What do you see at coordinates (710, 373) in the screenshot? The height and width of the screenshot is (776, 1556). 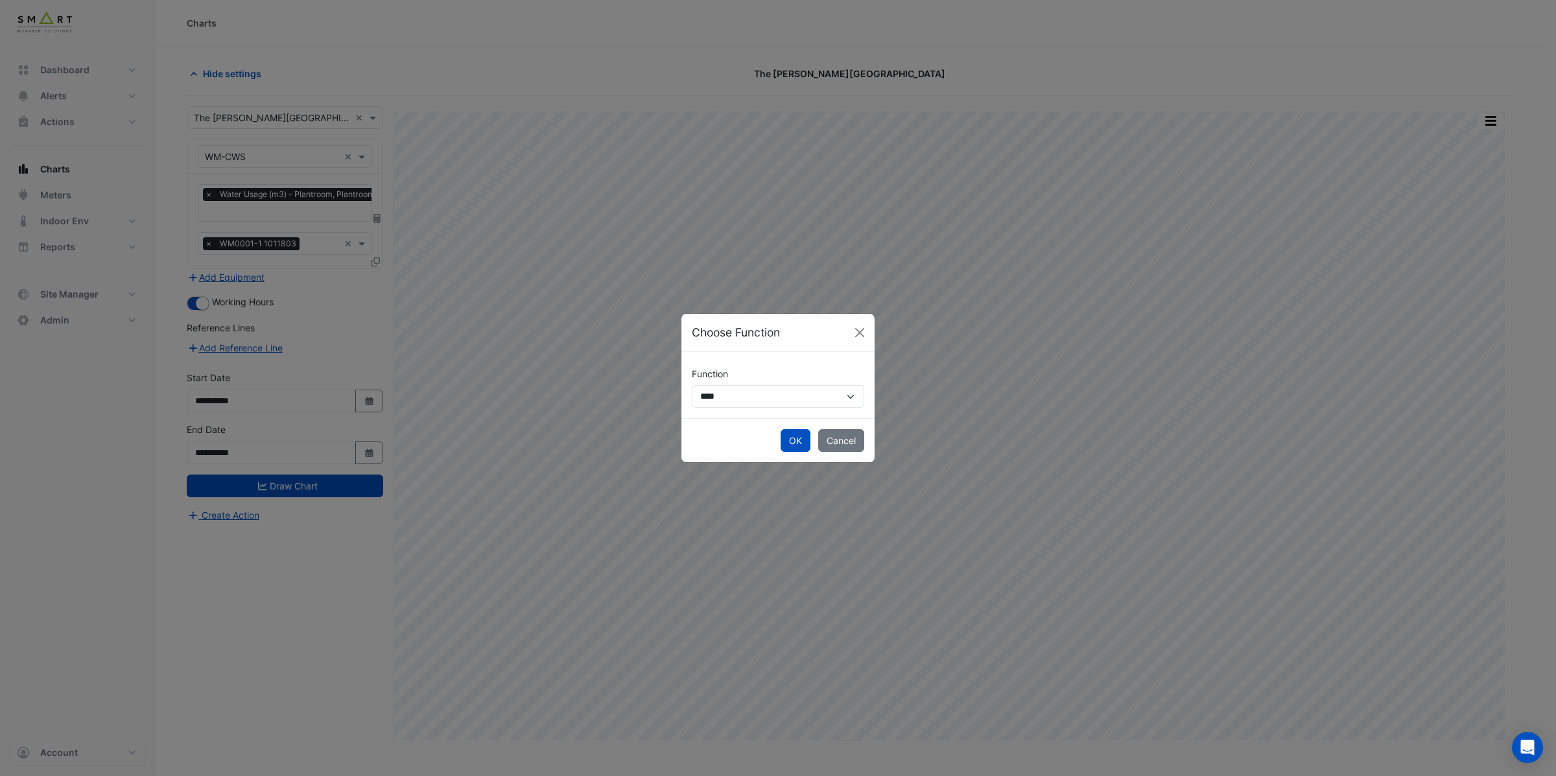 I see `label: Function` at bounding box center [710, 373].